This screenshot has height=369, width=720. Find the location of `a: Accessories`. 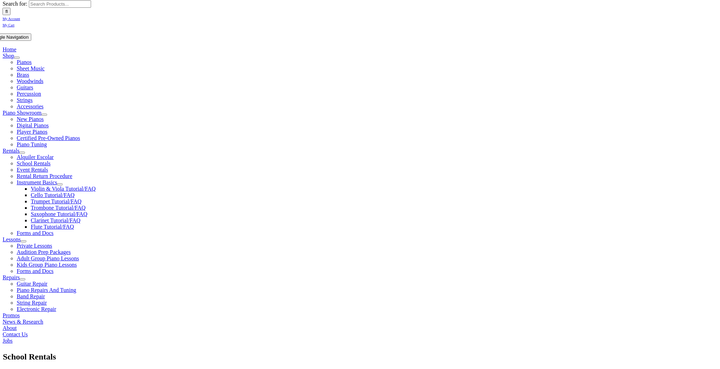

a: Accessories is located at coordinates (30, 106).